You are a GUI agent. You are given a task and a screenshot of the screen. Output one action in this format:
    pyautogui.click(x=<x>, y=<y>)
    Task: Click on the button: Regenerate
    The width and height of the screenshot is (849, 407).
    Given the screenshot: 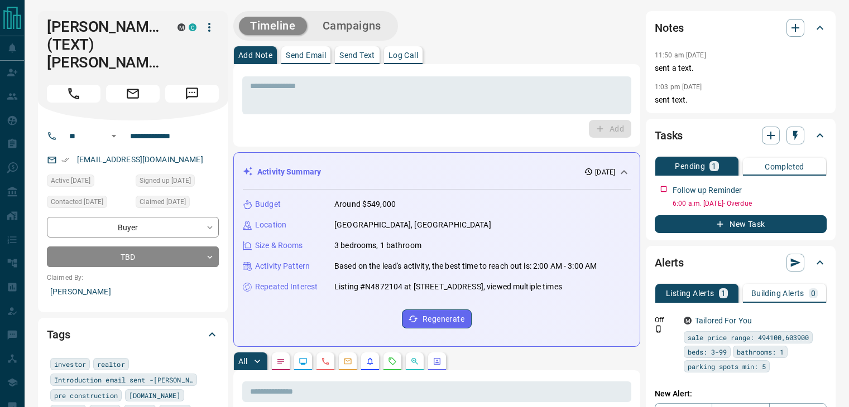 What is the action you would take?
    pyautogui.click(x=436, y=319)
    